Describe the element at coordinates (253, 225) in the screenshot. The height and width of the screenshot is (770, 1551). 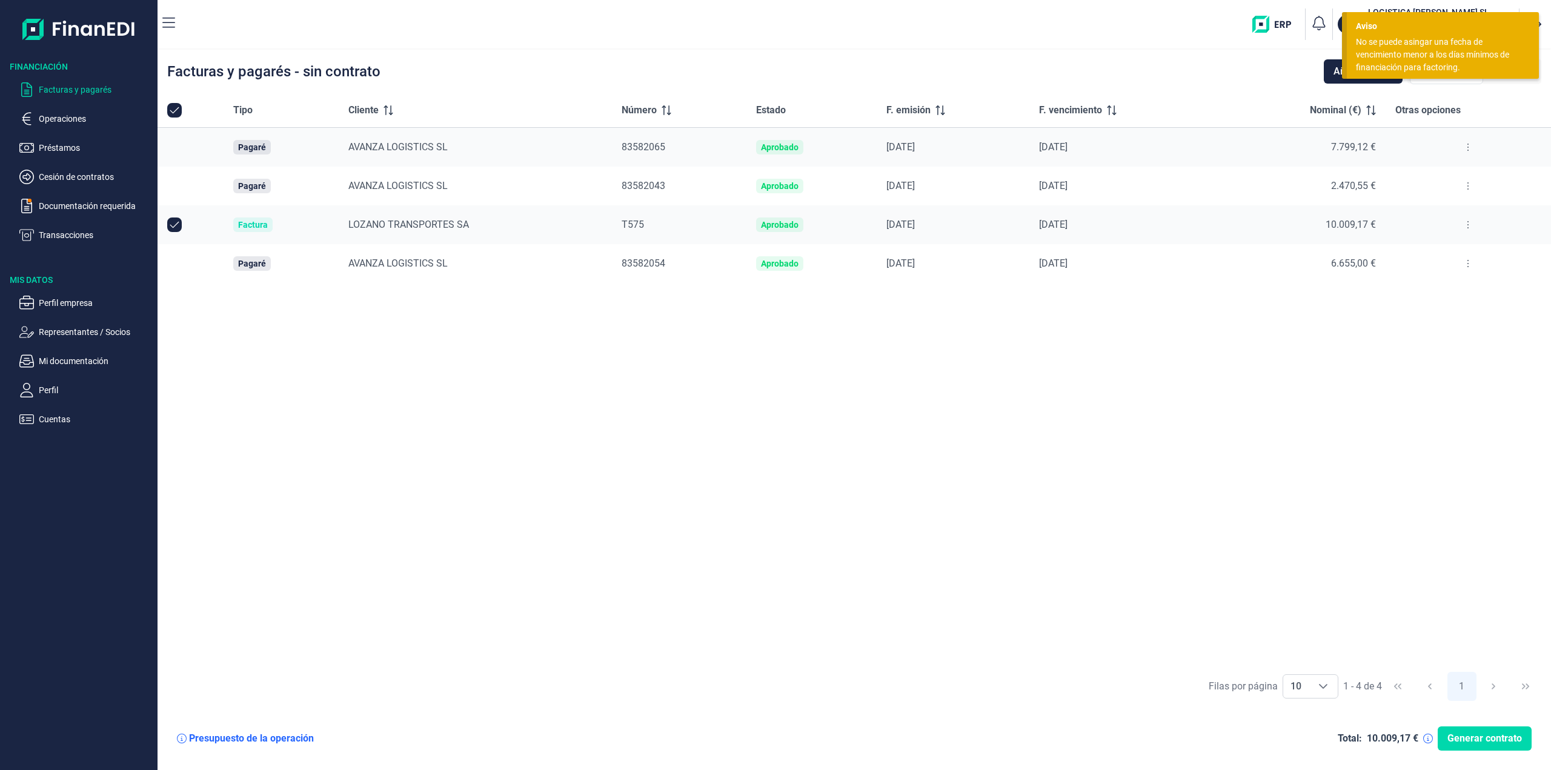
I see `div: Factura` at that location.